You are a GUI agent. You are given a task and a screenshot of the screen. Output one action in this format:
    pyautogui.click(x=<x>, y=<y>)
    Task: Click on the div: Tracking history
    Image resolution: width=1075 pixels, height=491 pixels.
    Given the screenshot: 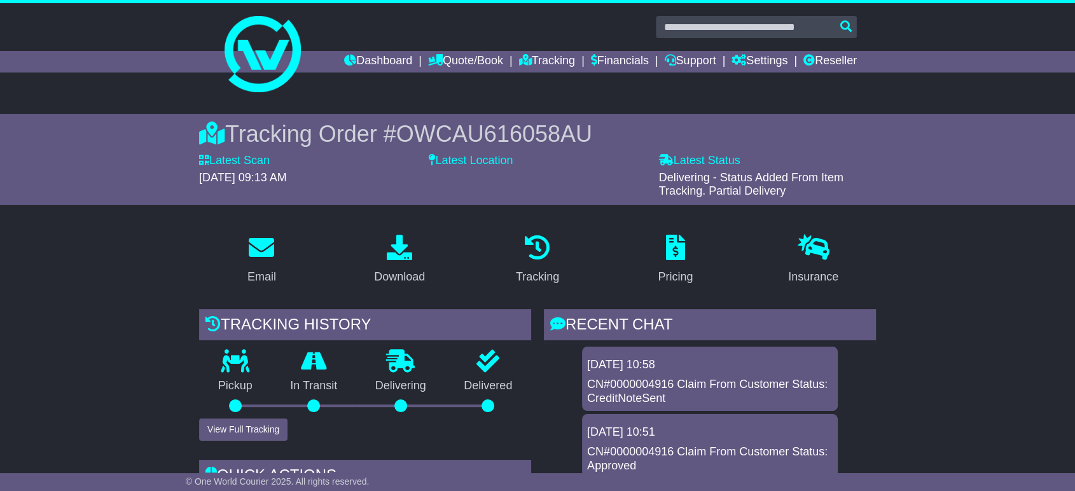 What is the action you would take?
    pyautogui.click(x=365, y=326)
    